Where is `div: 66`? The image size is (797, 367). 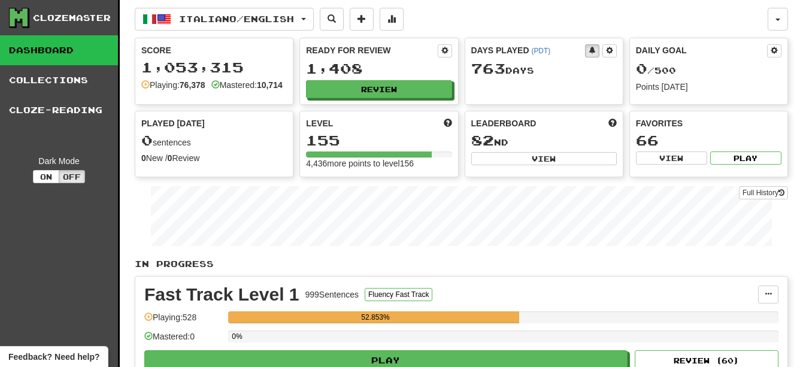
div: 66 is located at coordinates (709, 140).